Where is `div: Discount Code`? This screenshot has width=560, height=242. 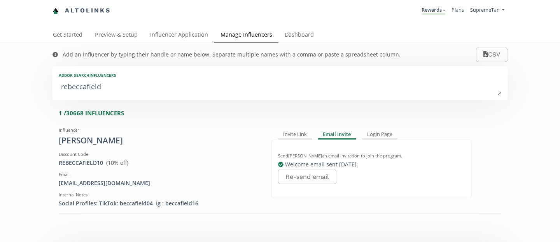 div: Discount Code is located at coordinates (159, 154).